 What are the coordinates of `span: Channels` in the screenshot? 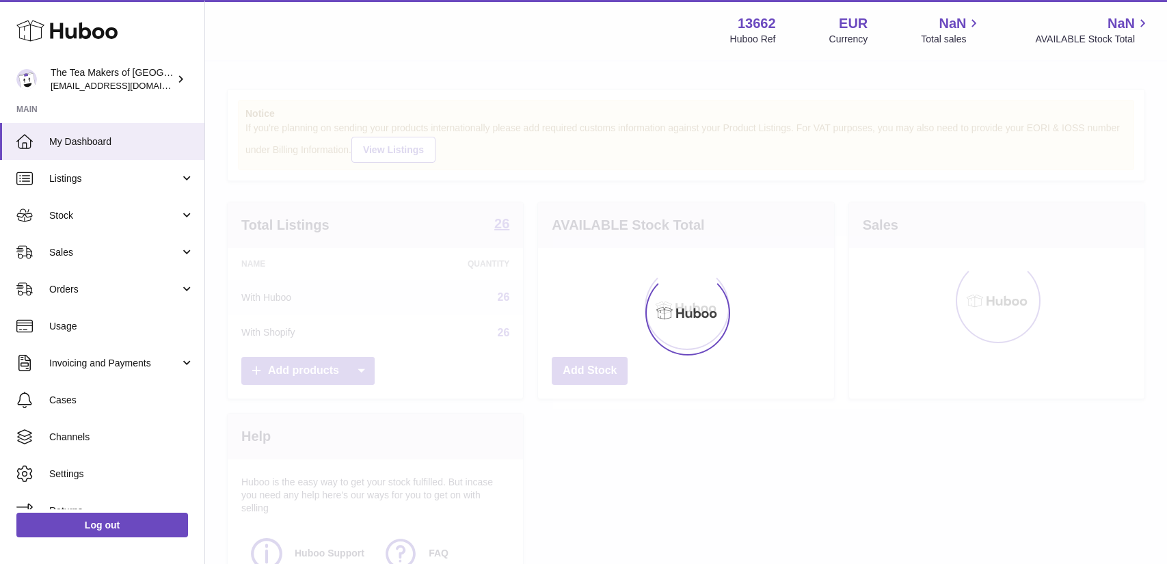 It's located at (122, 437).